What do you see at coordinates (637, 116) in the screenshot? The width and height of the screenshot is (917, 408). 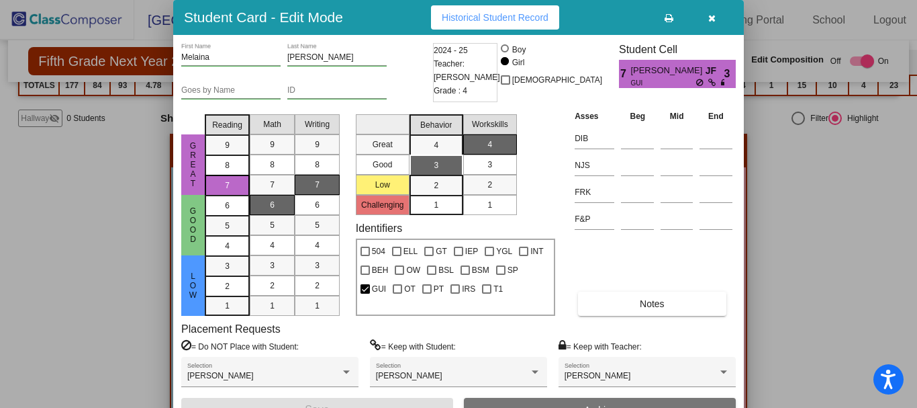 I see `th: Beg` at bounding box center [637, 116].